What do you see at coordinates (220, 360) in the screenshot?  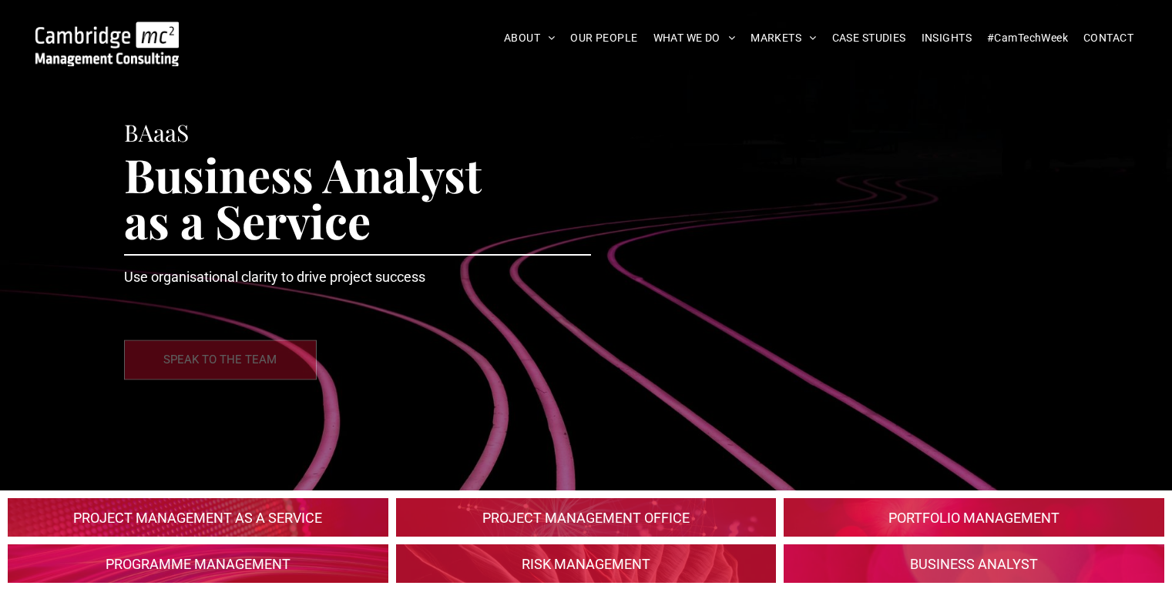 I see `a: SPEAK TO THE TEAM` at bounding box center [220, 360].